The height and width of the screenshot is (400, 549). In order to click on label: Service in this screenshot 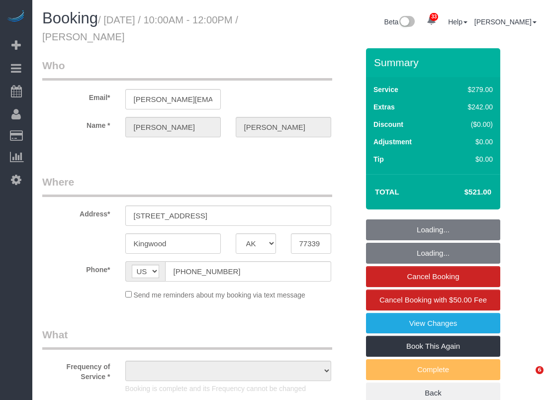, I will do `click(386, 89)`.